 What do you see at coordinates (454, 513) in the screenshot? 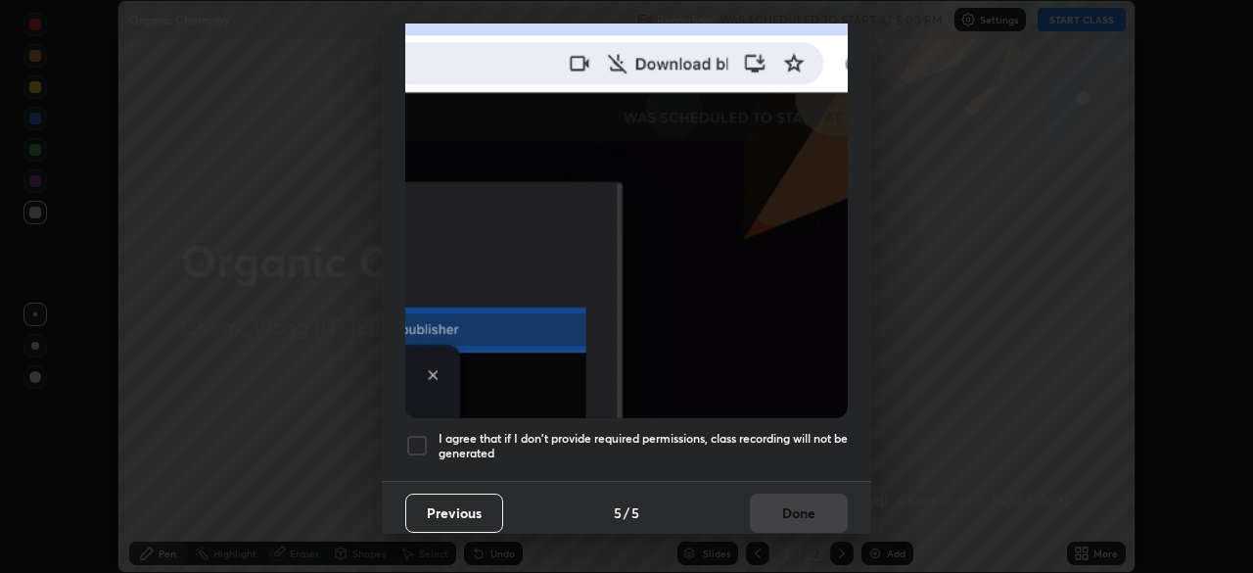
I see `button: Previous` at bounding box center [454, 513].